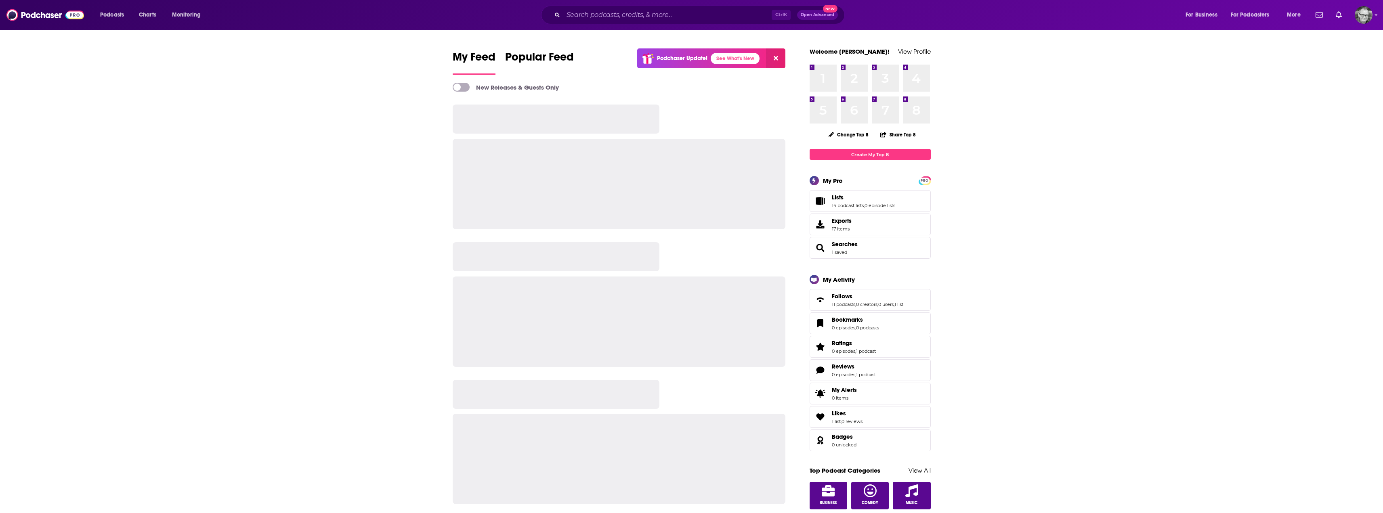 Image resolution: width=1383 pixels, height=513 pixels. I want to click on a: 1 podcast, so click(866, 375).